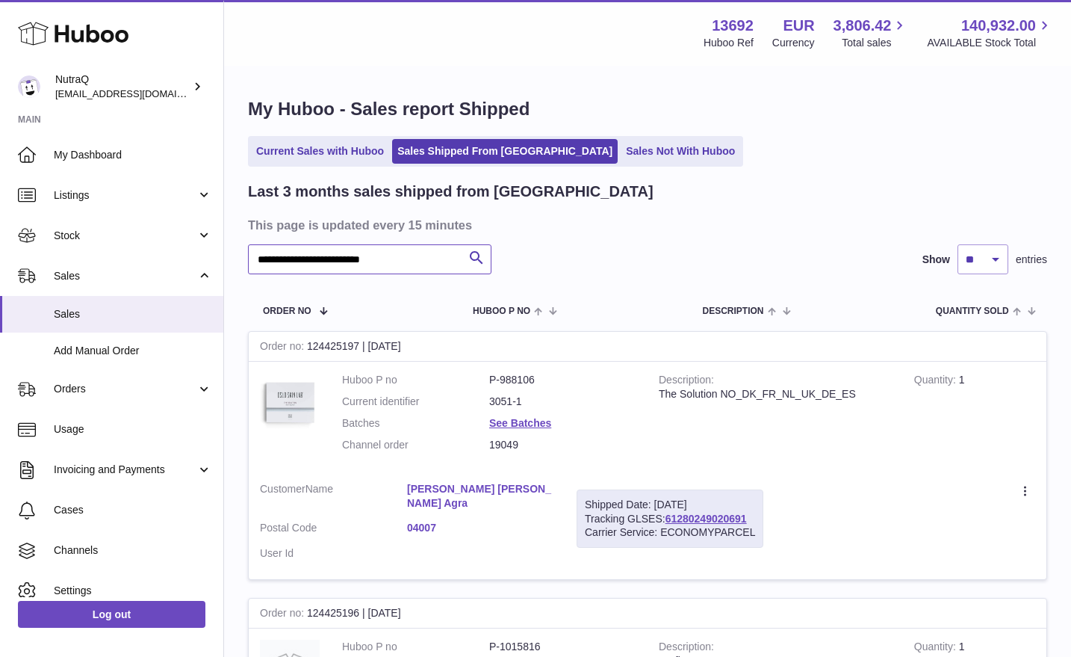  What do you see at coordinates (415, 401) in the screenshot?
I see `dt: Current identifier` at bounding box center [415, 401].